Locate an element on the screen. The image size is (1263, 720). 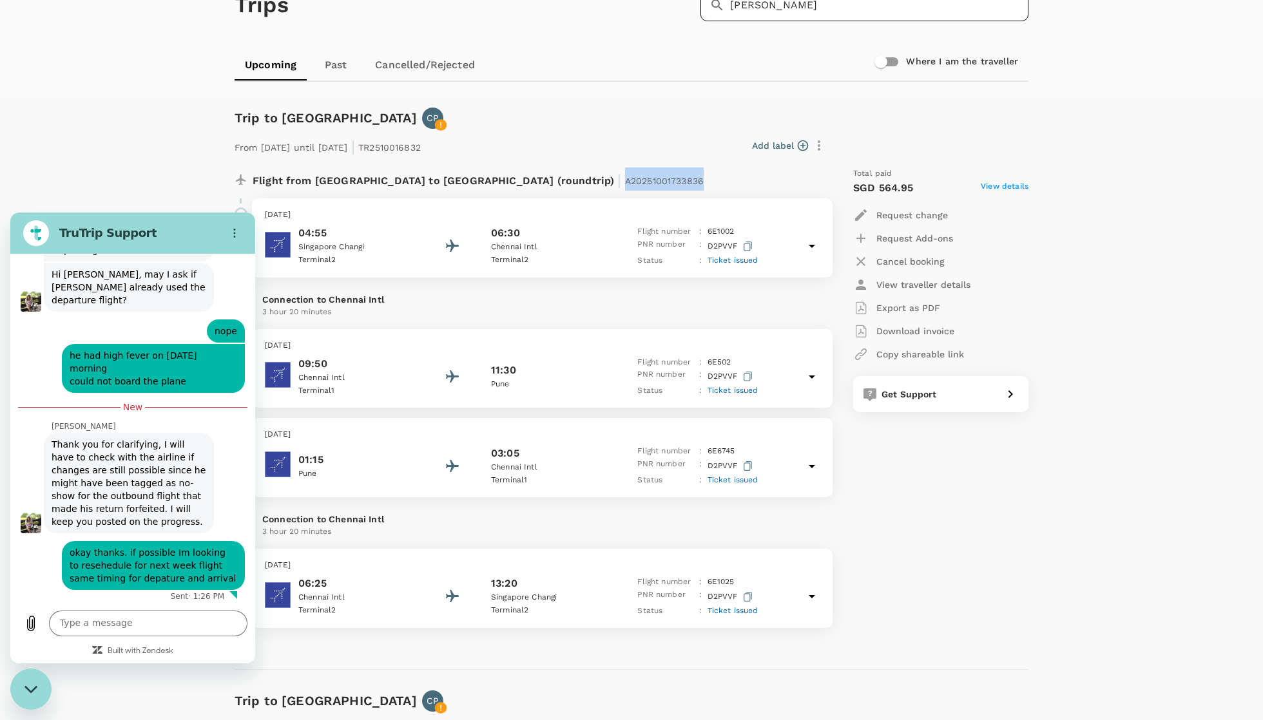
span: nope is located at coordinates (215, 119).